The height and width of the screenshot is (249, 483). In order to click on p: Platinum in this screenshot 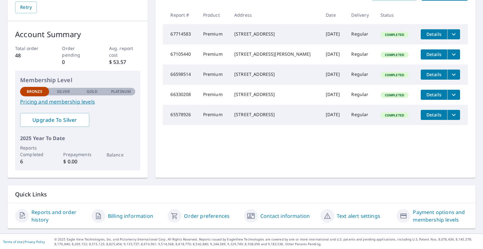, I will do `click(121, 92)`.